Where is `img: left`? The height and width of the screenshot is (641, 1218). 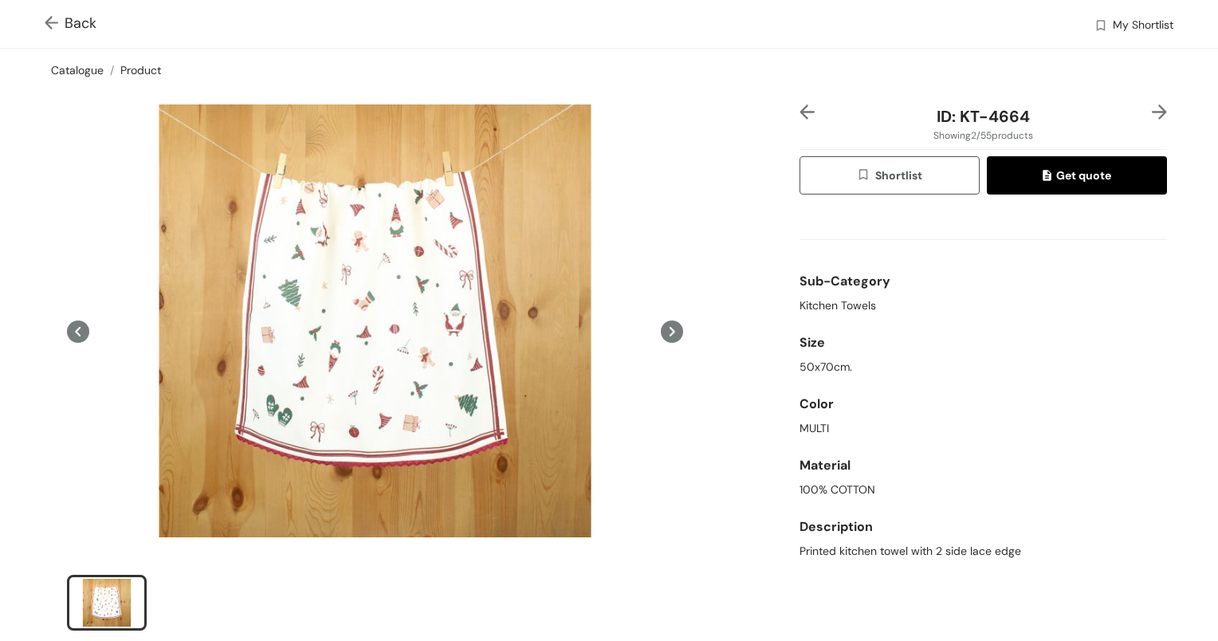
img: left is located at coordinates (807, 112).